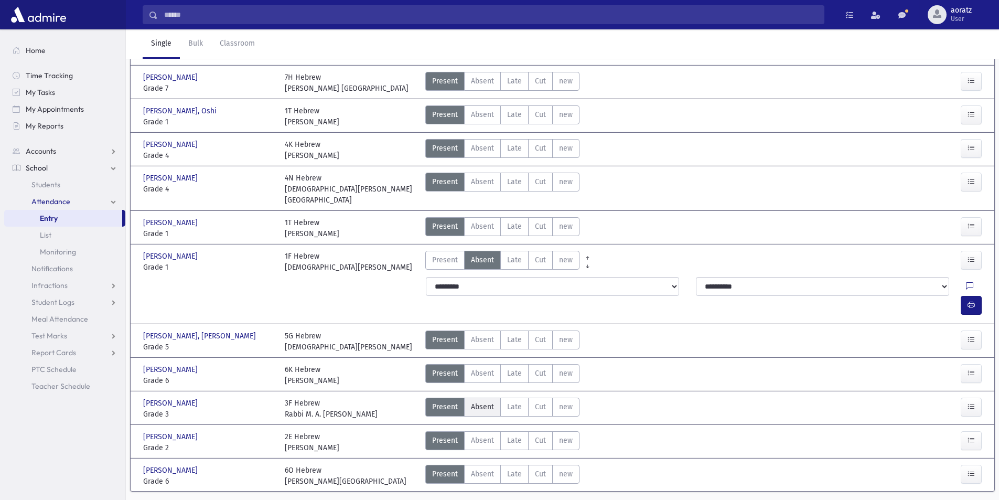  I want to click on span: Time Tracking, so click(49, 76).